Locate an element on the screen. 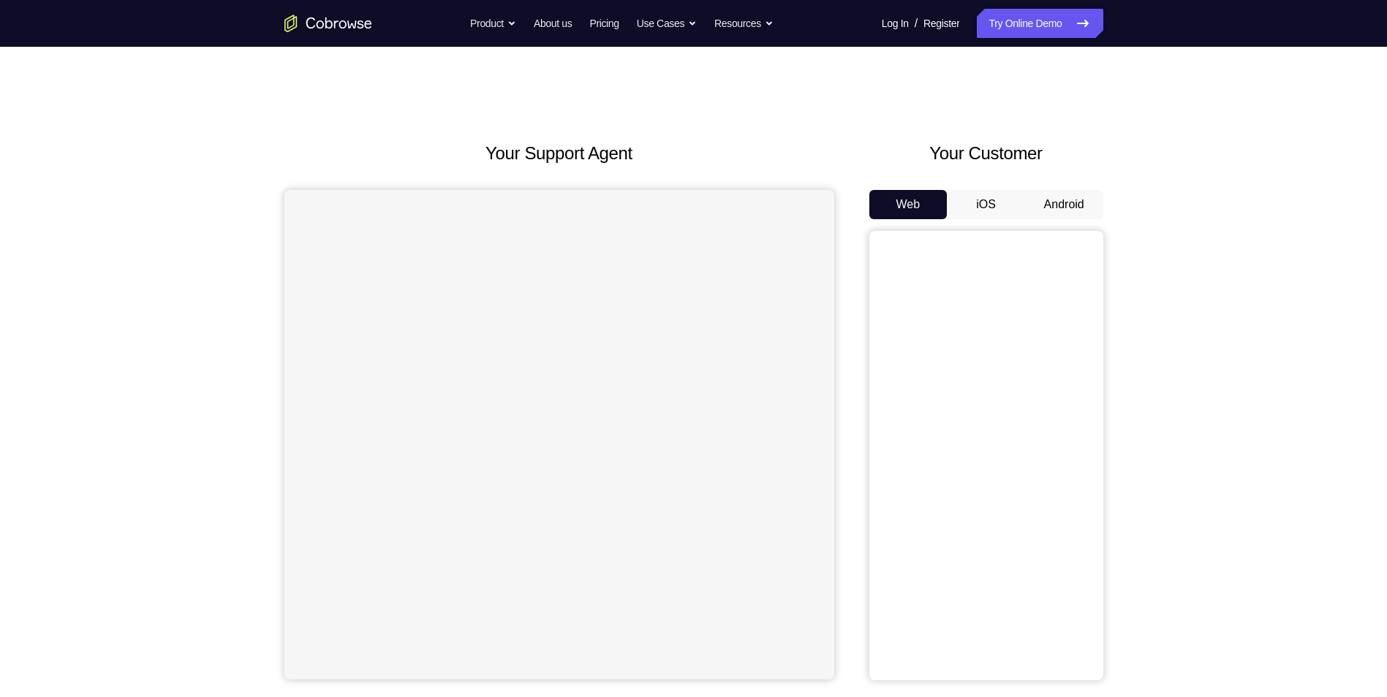 Image resolution: width=1387 pixels, height=697 pixels. a: Go to the home page is located at coordinates (328, 23).